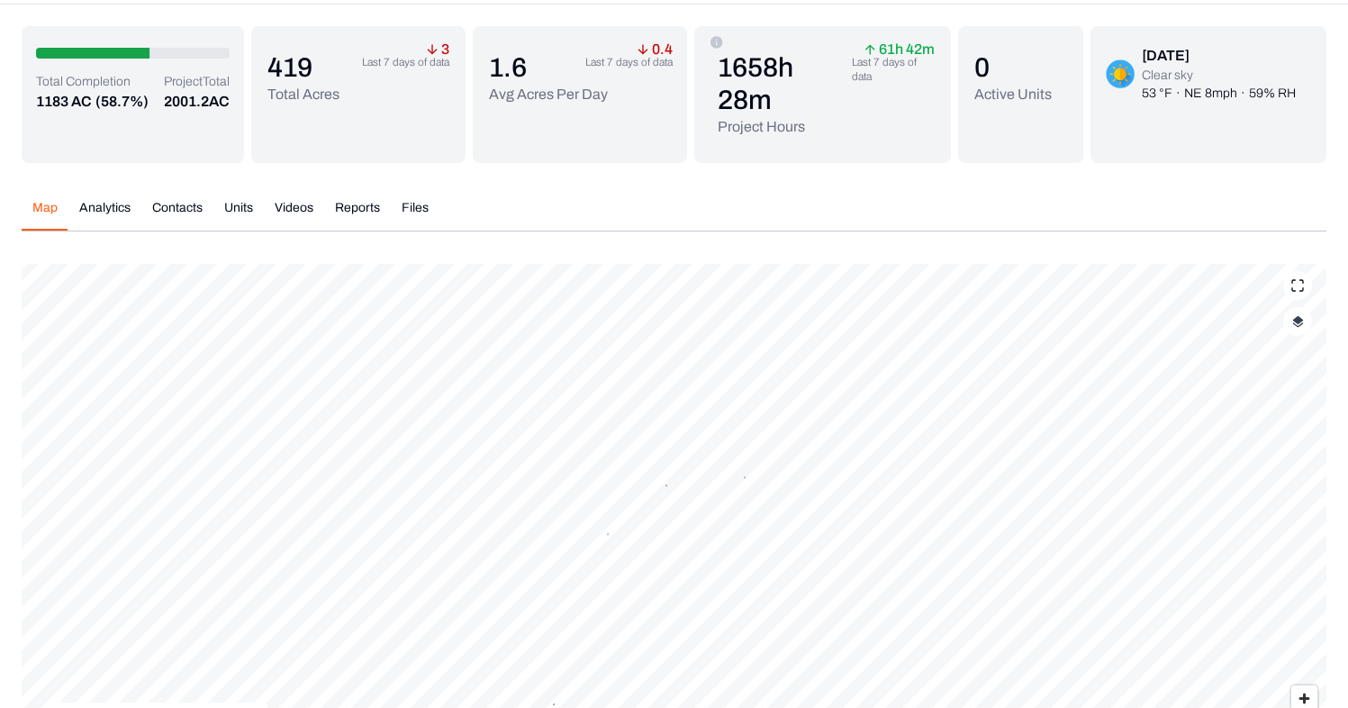  I want to click on div: 6, so click(666, 485).